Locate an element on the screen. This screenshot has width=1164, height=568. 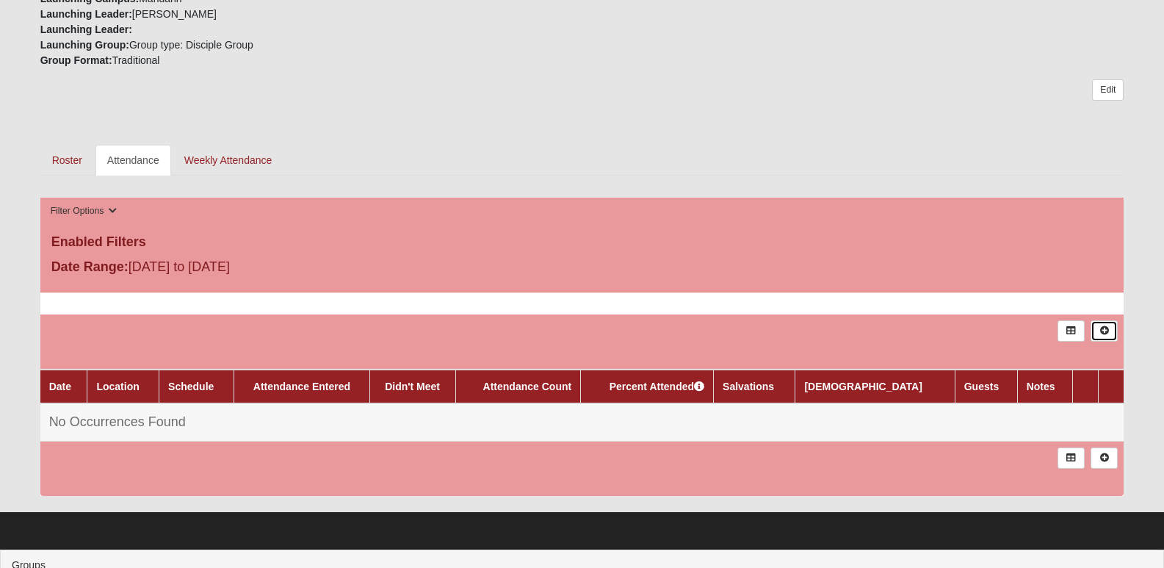
strong: Group Format: is located at coordinates (76, 60).